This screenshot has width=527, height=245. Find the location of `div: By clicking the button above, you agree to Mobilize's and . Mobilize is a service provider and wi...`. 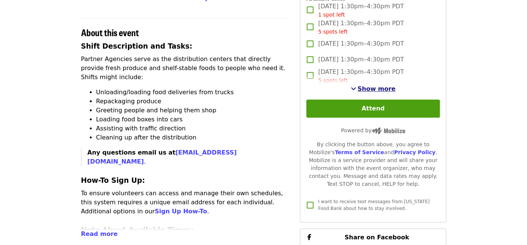

div: By clicking the button above, you agree to Mobilize's and . Mobilize is a service provider and wi... is located at coordinates (373, 164).